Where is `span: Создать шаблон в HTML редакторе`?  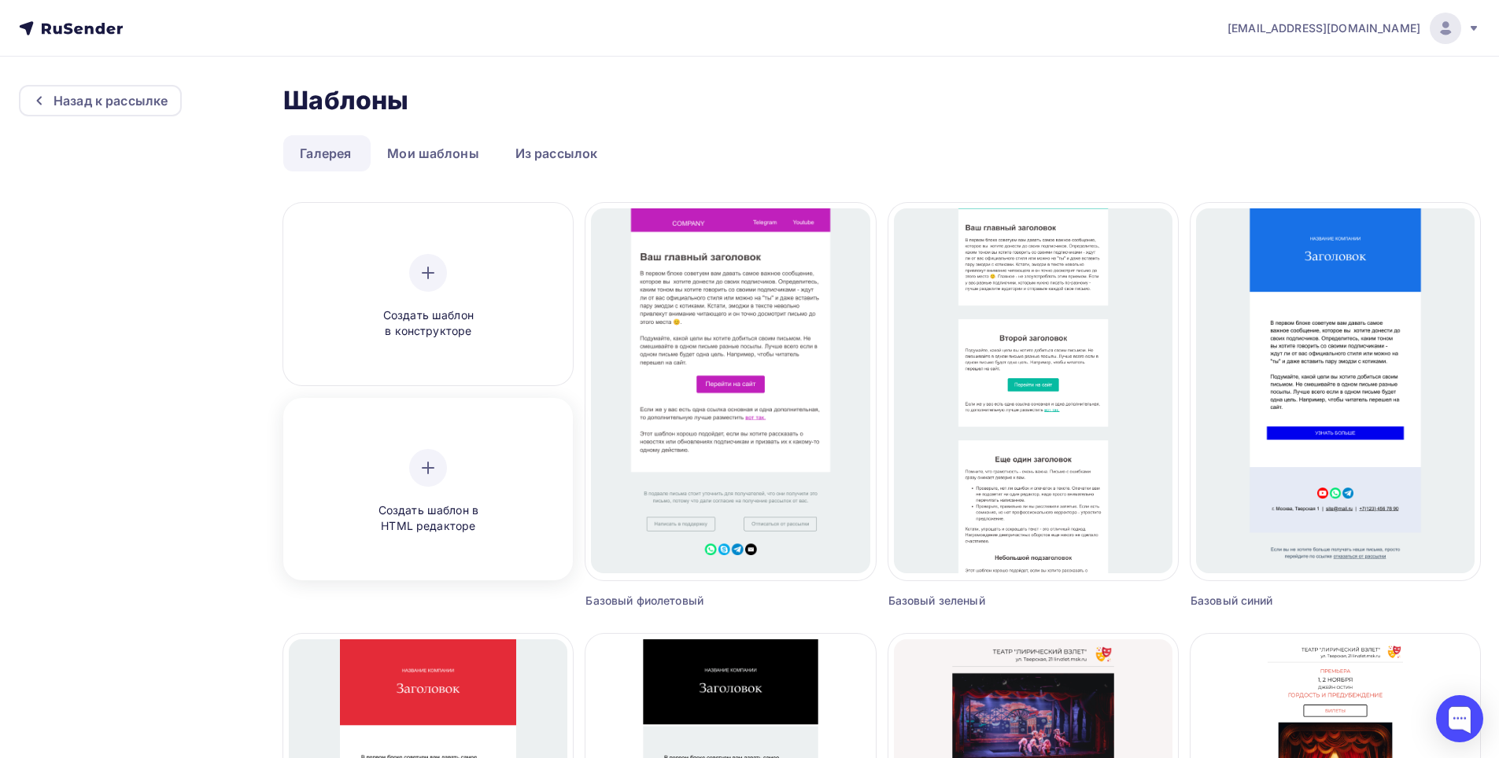 span: Создать шаблон в HTML редакторе is located at coordinates (428, 518).